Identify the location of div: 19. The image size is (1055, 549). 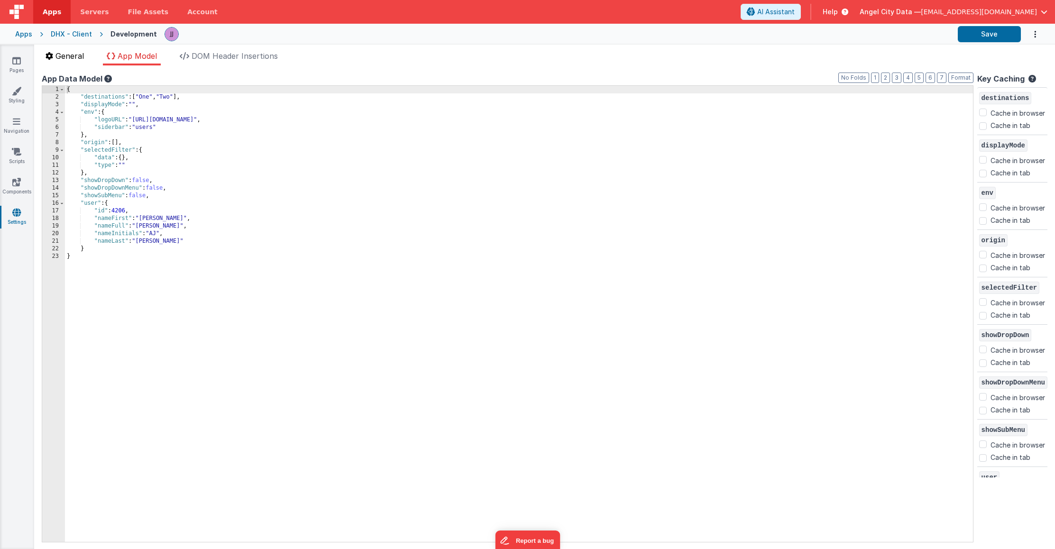
(54, 226).